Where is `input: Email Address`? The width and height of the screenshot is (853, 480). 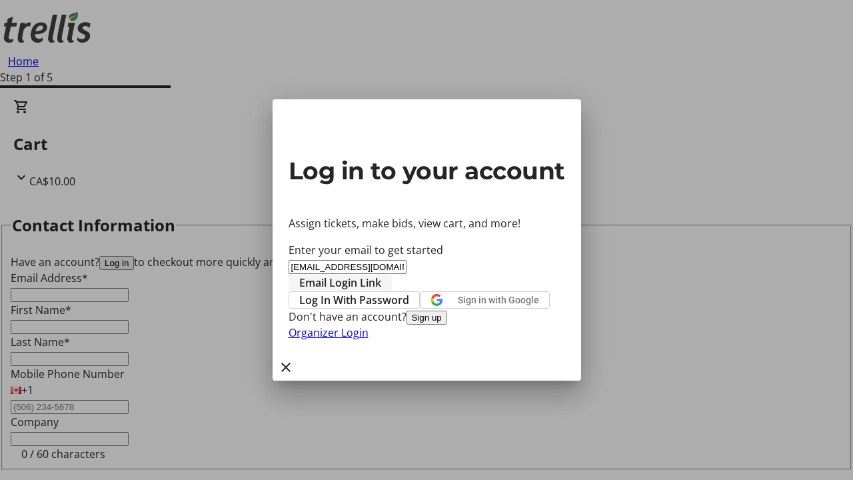 input: Email Address is located at coordinates (347, 266).